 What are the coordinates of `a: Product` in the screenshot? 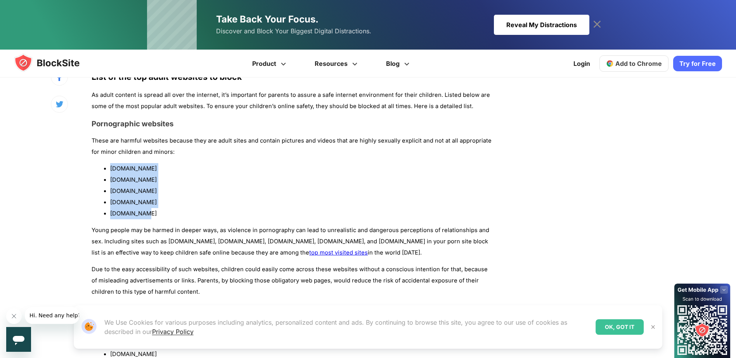 It's located at (270, 64).